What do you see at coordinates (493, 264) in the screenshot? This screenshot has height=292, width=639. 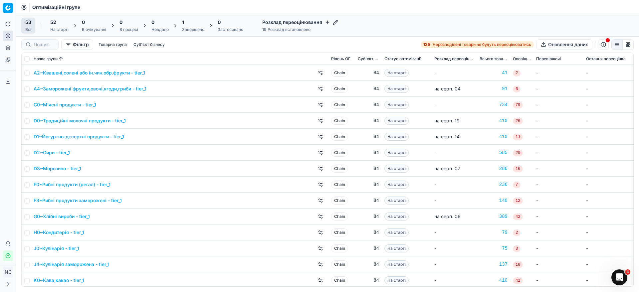 I see `a: 137` at bounding box center [493, 264].